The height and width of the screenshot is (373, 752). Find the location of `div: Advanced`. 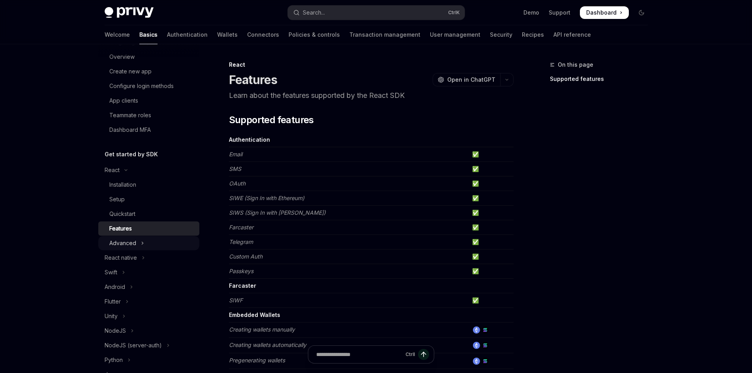

div: Advanced is located at coordinates (123, 243).